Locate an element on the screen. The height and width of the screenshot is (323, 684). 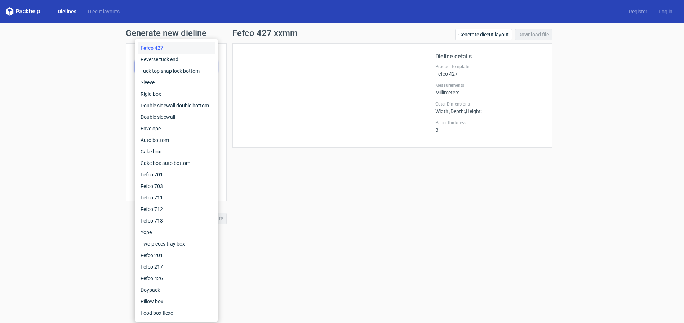
div: Doypack is located at coordinates (176, 290).